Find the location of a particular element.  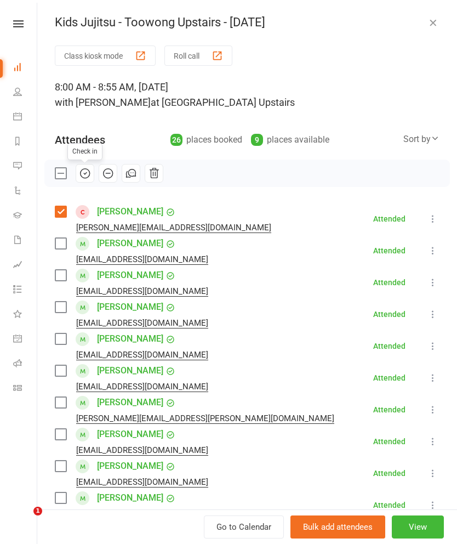

div: 9 is located at coordinates (257, 140).